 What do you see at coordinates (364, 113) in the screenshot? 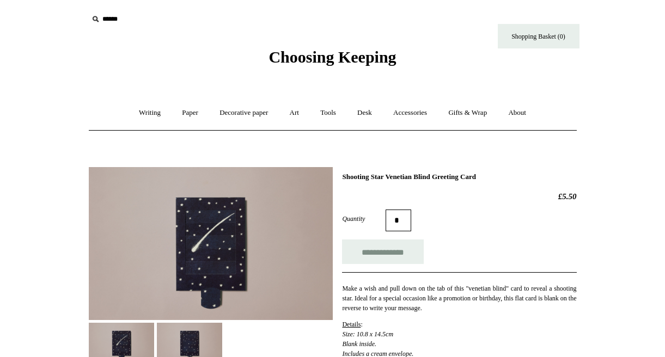
I see `a: Desk` at bounding box center [364, 113].